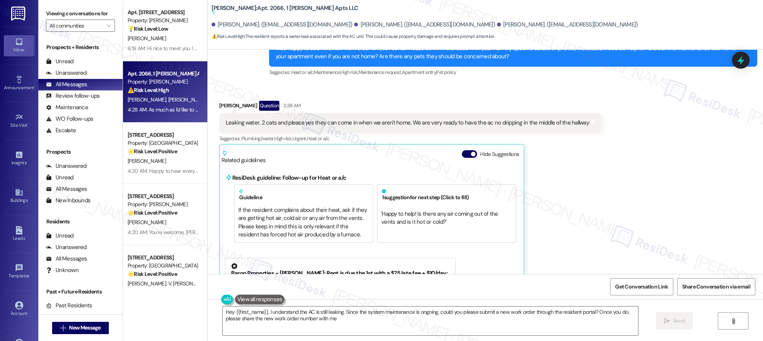 The image size is (763, 341). I want to click on div: New Inbounds, so click(68, 200).